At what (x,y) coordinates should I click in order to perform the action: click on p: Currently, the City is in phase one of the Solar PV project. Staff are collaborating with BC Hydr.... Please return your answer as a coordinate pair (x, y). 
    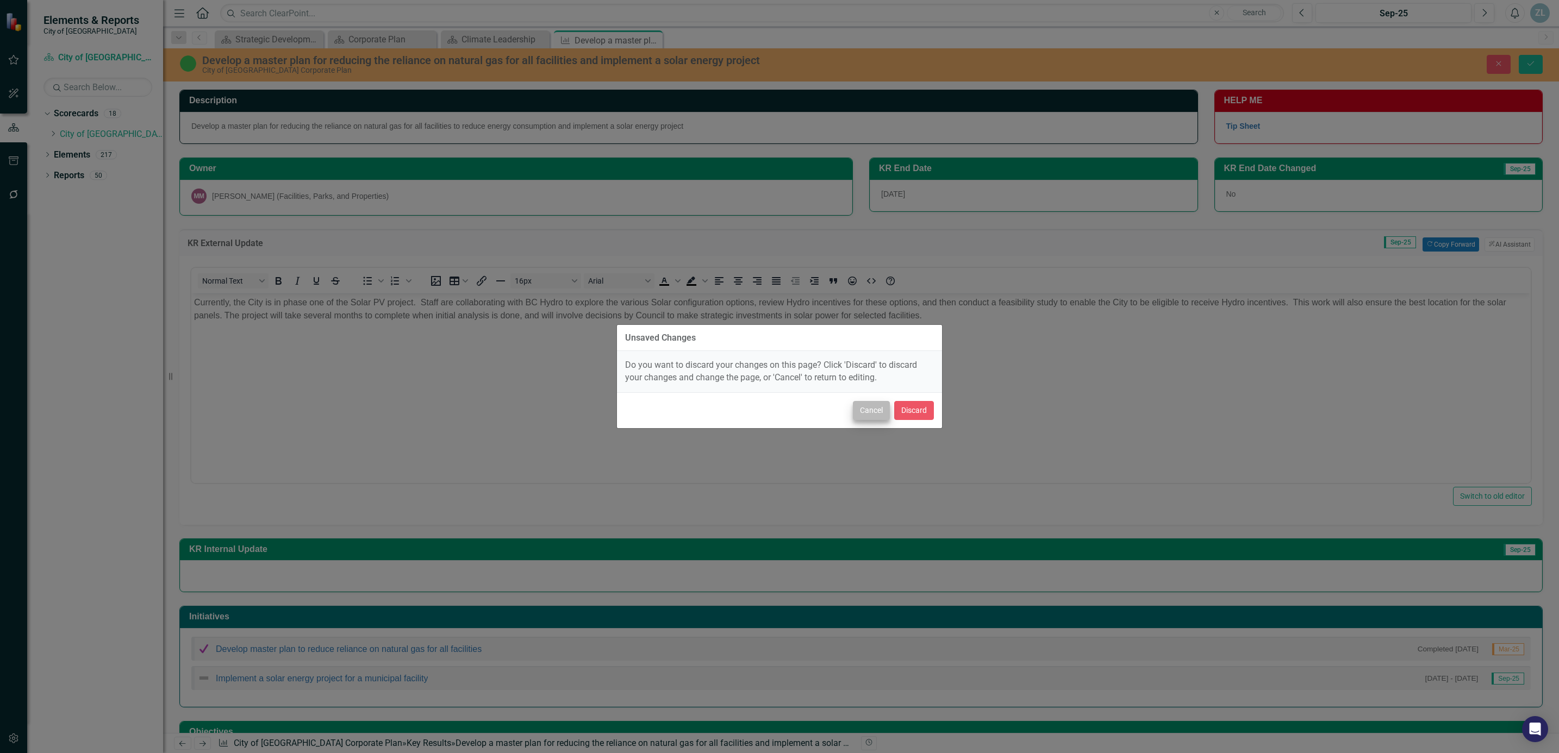
    Looking at the image, I should click on (670, 16).